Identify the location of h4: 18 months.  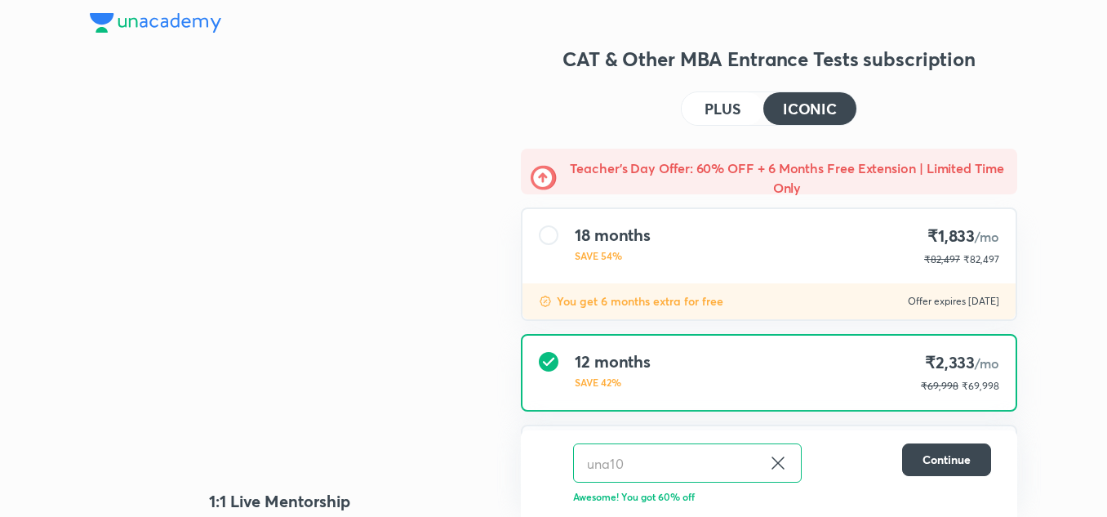
(612, 235).